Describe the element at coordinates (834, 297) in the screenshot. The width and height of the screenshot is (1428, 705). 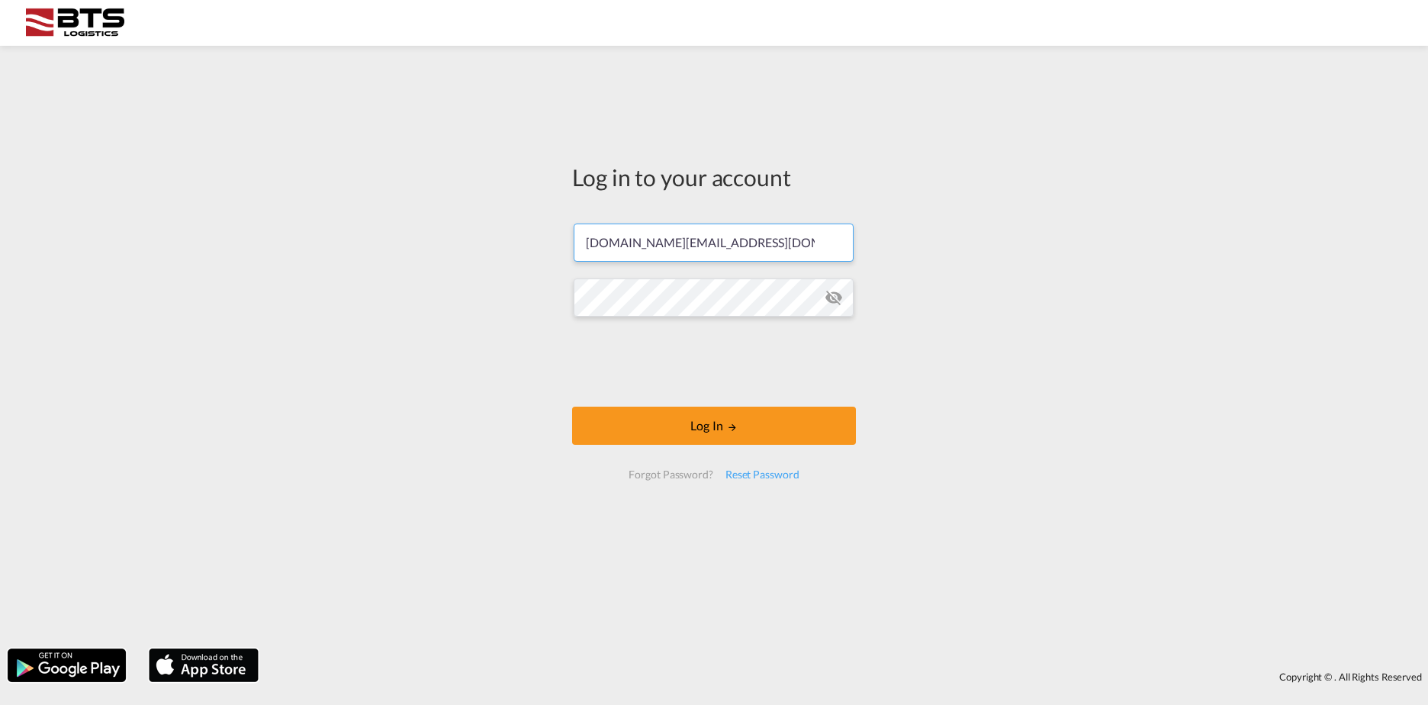
I see `md-icon: icon-eye-off` at that location.